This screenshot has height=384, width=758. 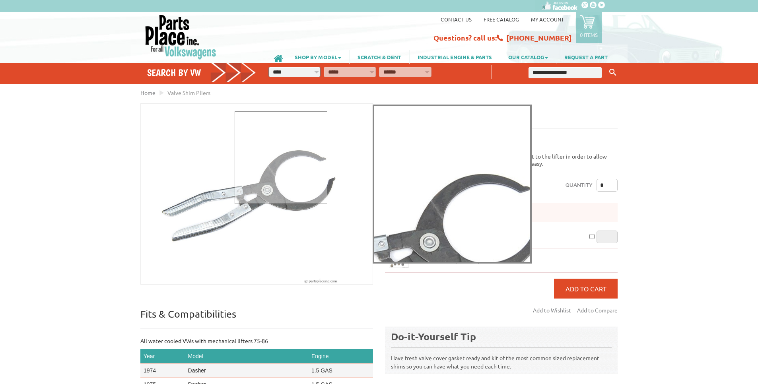 What do you see at coordinates (318, 57) in the screenshot?
I see `a: SHOP BY MODEL` at bounding box center [318, 57].